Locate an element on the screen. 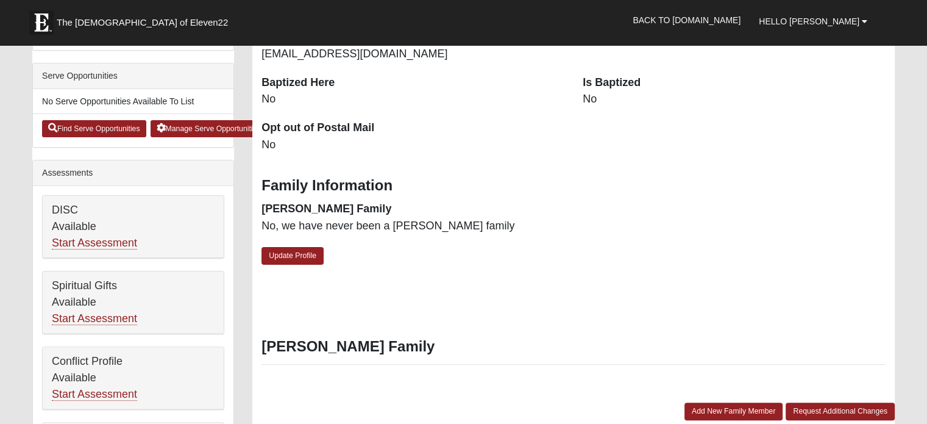  a: Update Profile is located at coordinates (293, 255).